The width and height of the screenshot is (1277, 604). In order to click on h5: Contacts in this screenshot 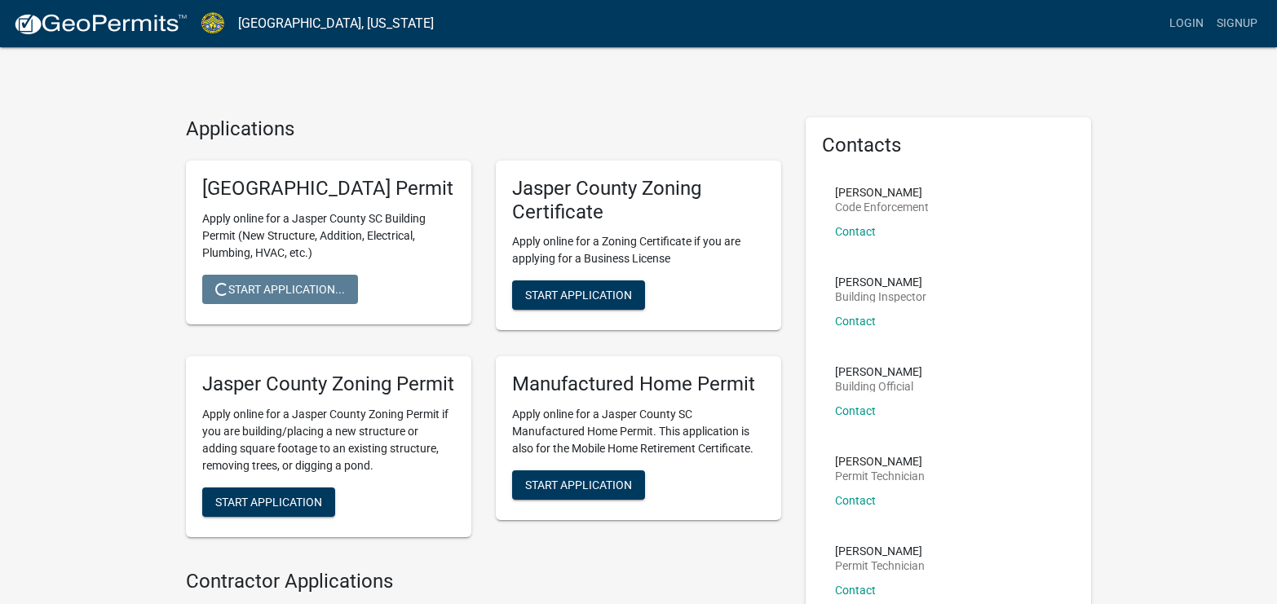, I will do `click(948, 145)`.